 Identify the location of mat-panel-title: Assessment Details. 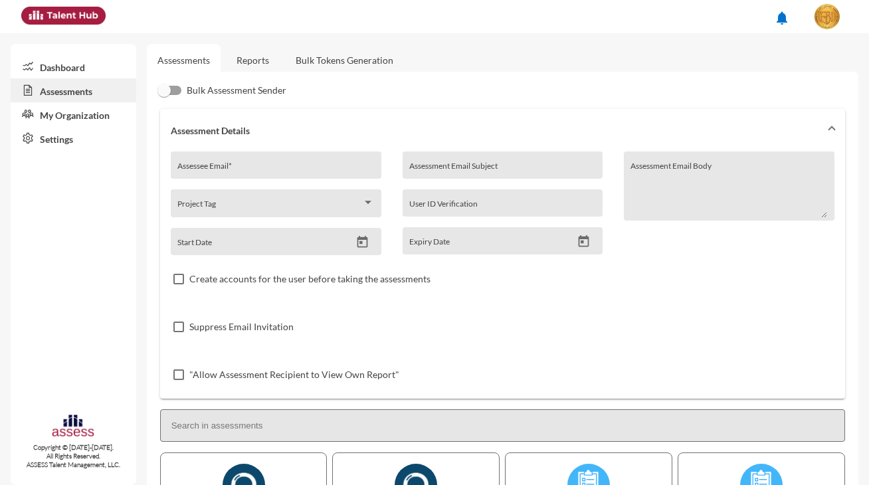
(494, 130).